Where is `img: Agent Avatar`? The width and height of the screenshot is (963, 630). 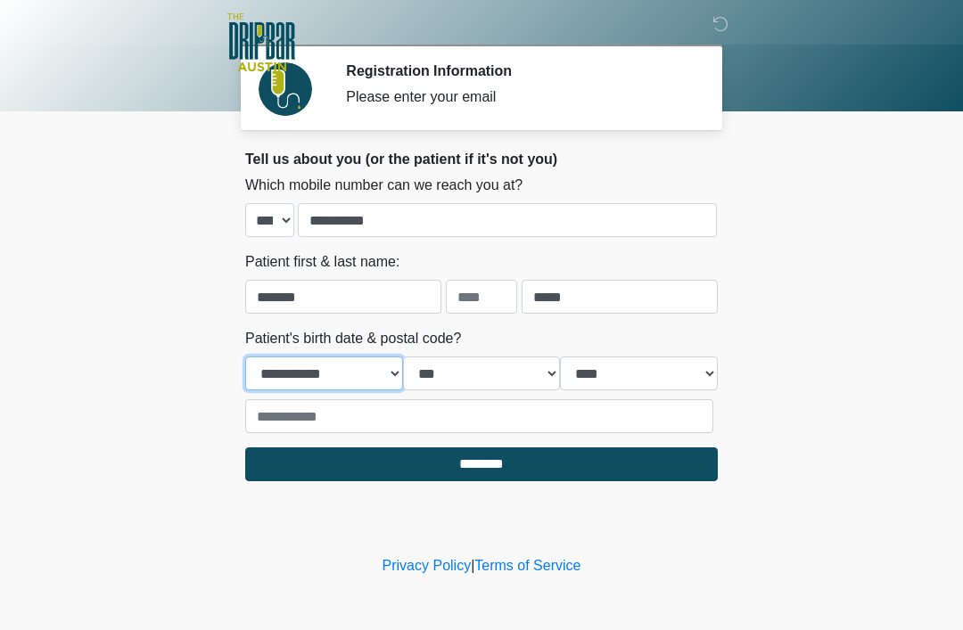 img: Agent Avatar is located at coordinates (285, 89).